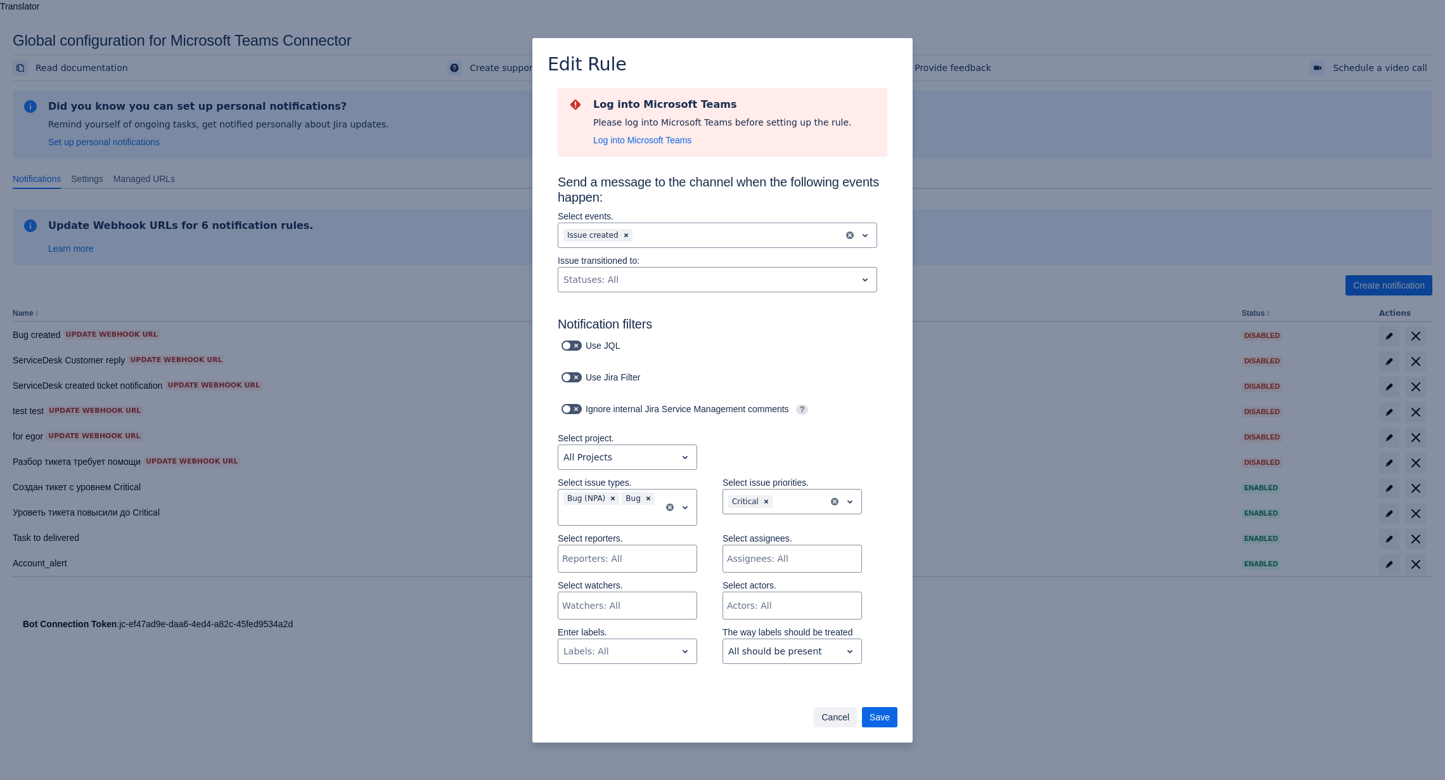 The image size is (1445, 780). I want to click on h3: Notification filters, so click(723, 326).